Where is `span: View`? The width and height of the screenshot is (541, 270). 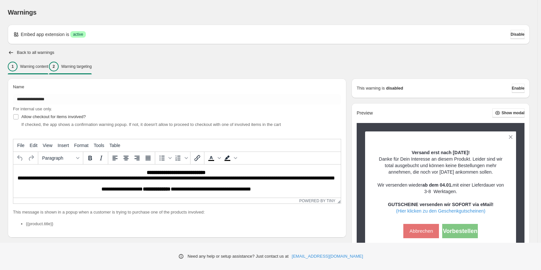
span: View is located at coordinates (48, 145).